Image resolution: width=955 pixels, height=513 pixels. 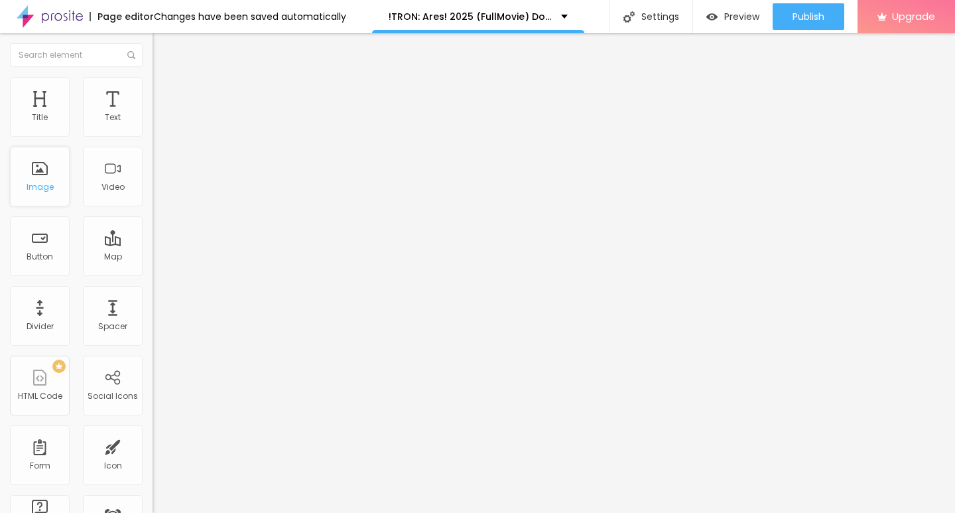 I want to click on button: Preview, so click(x=733, y=17).